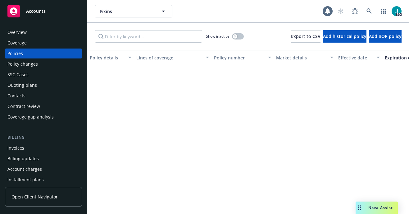  Describe the element at coordinates (127, 11) in the screenshot. I see `span: Fixins` at that location.